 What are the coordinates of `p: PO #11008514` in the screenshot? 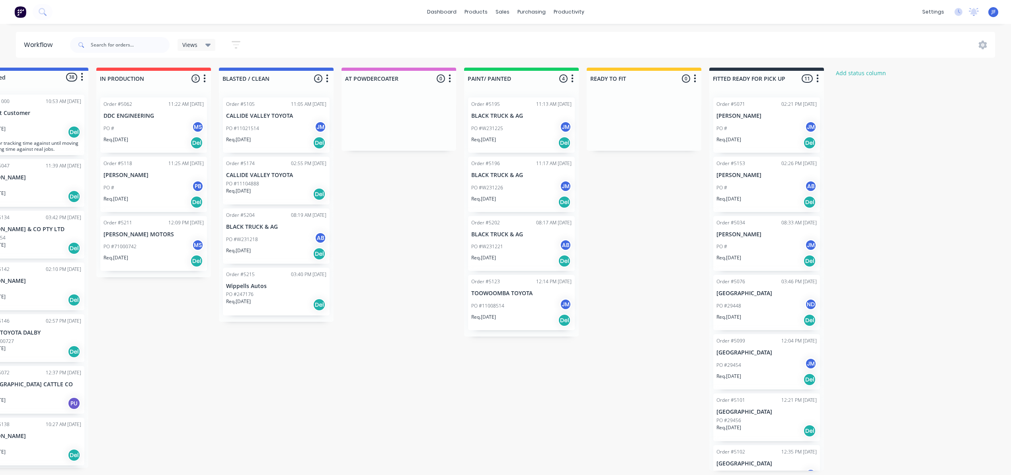 It's located at (488, 306).